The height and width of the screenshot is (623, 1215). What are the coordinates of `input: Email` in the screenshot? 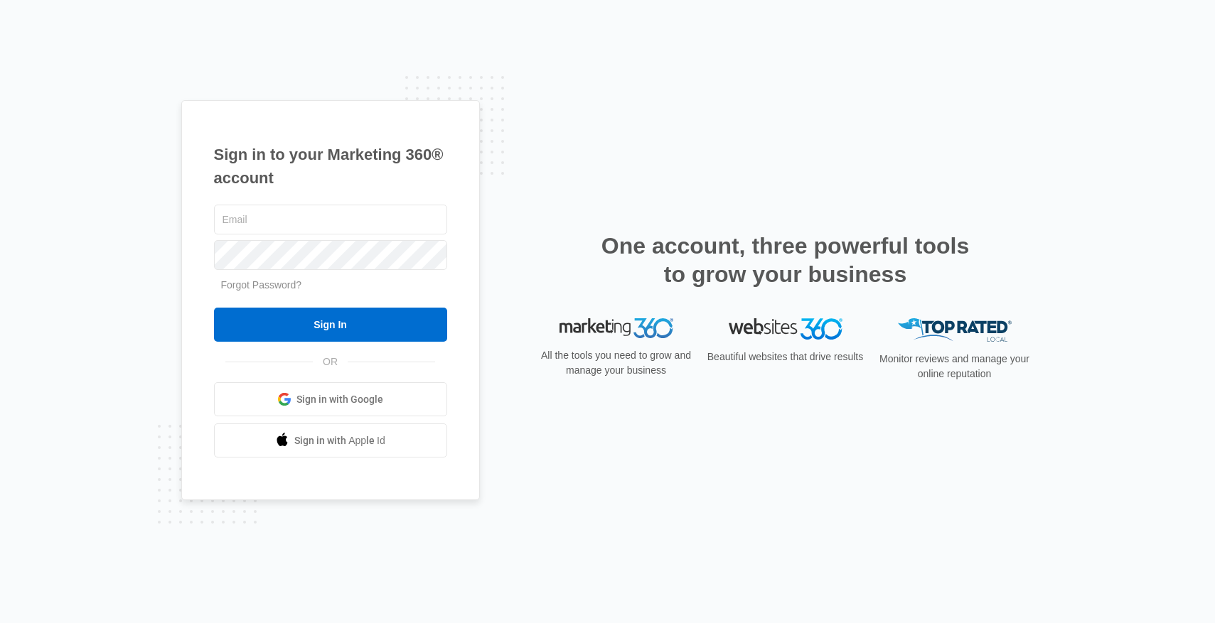 It's located at (331, 220).